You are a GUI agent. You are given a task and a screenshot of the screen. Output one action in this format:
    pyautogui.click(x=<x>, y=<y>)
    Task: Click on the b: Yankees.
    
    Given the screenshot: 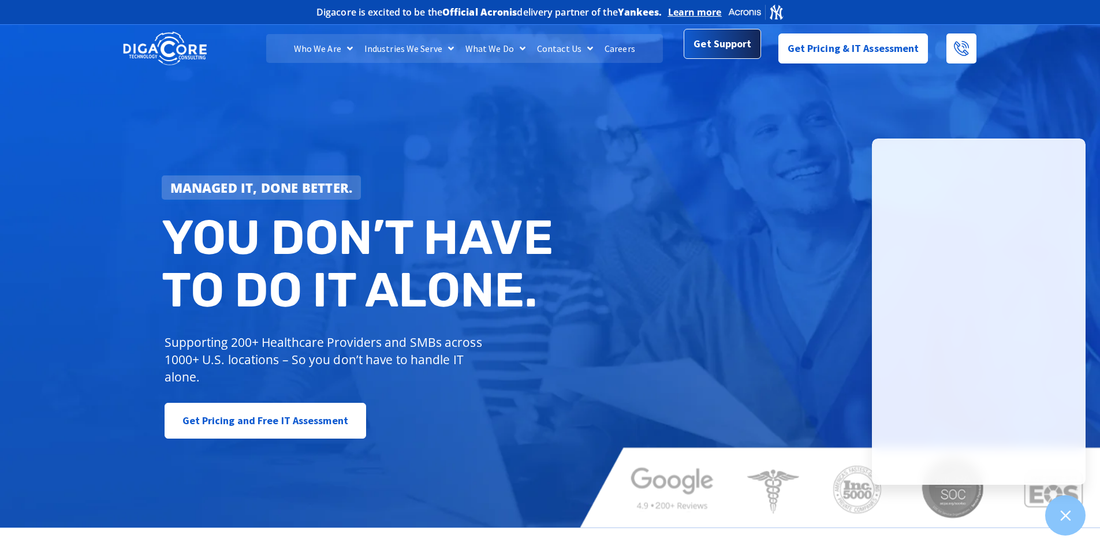 What is the action you would take?
    pyautogui.click(x=640, y=12)
    